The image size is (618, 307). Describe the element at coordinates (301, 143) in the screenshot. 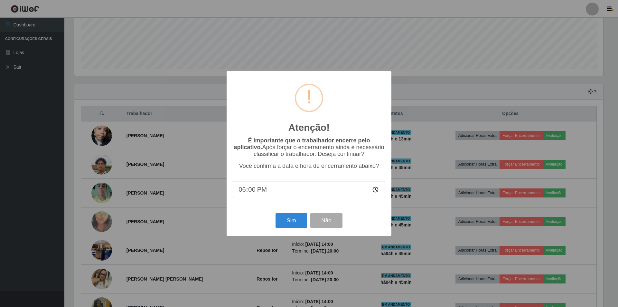

I see `b: É importante que o trabalhador encerre pelo aplicativo.` at that location.